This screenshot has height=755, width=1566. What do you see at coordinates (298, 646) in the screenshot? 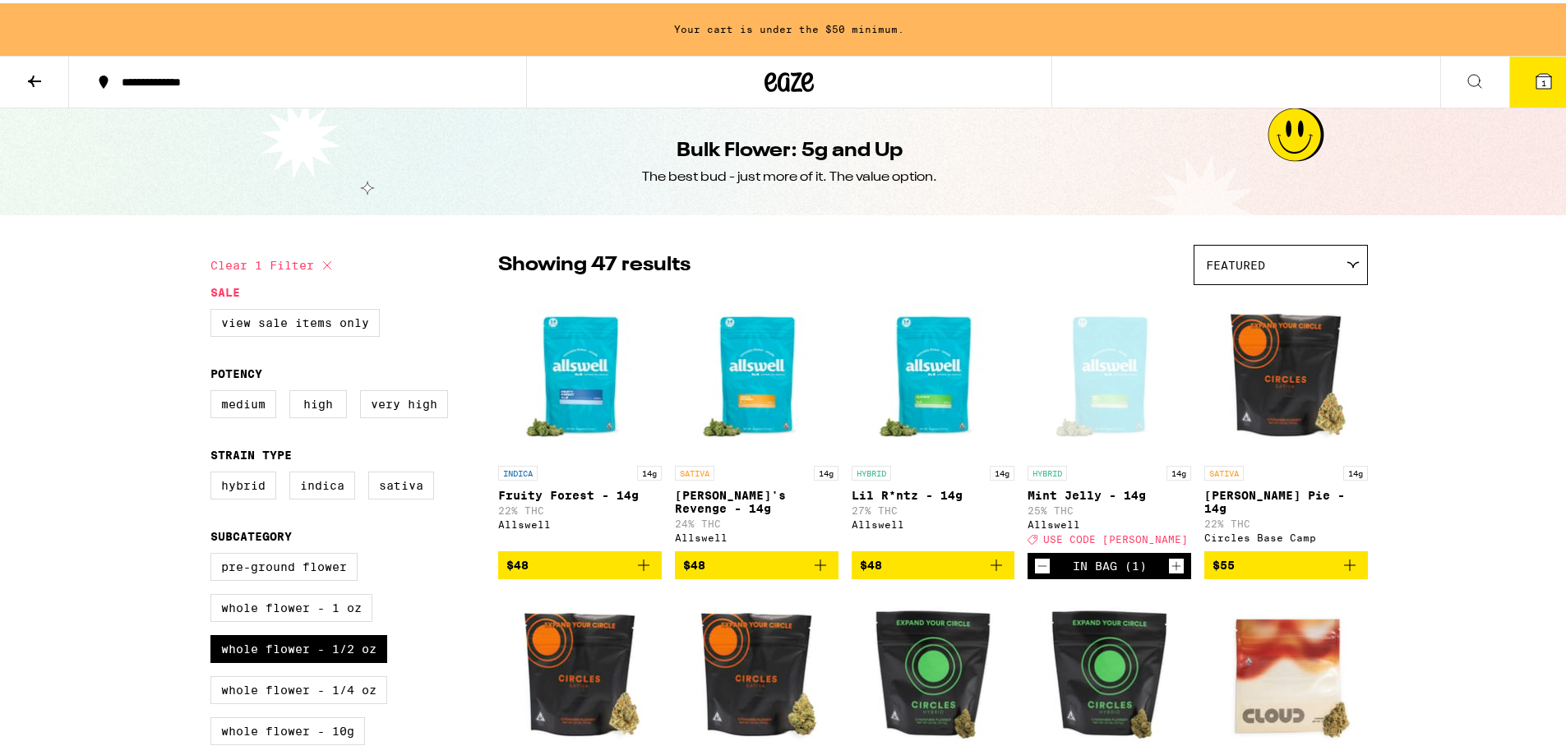
I see `label: Whole Flower - 1/2 oz` at bounding box center [298, 646].